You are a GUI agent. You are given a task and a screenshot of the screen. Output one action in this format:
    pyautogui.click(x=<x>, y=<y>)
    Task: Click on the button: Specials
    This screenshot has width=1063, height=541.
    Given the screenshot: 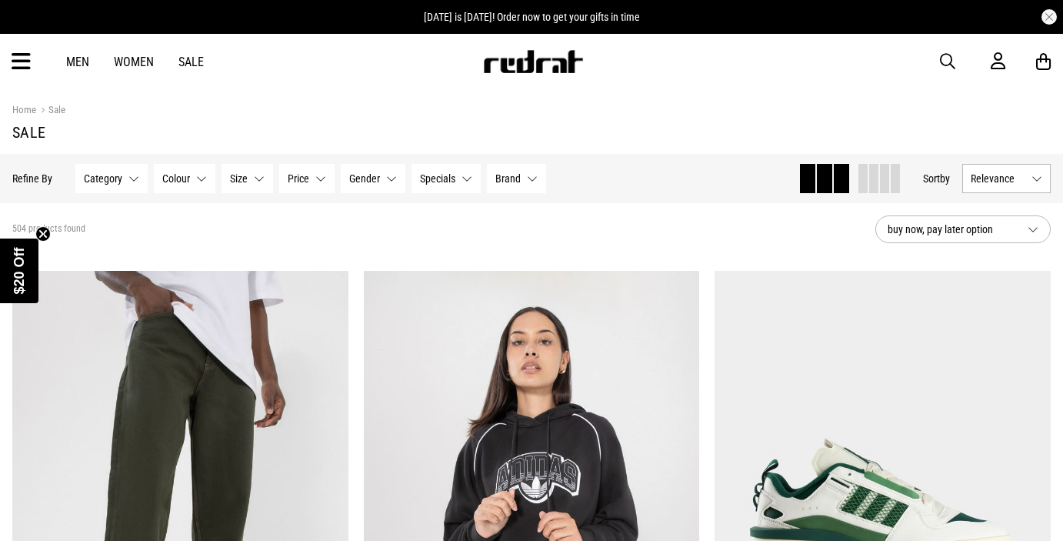 What is the action you would take?
    pyautogui.click(x=446, y=178)
    